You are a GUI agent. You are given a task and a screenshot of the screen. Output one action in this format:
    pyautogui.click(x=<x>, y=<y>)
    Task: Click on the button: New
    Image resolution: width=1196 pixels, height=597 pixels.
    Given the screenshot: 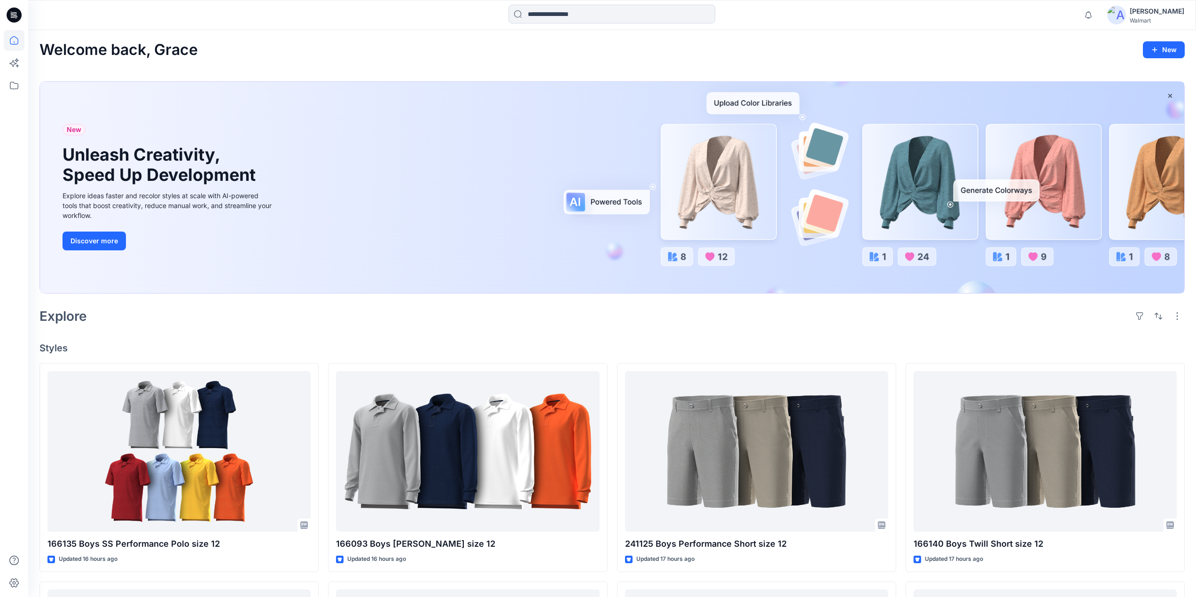 What is the action you would take?
    pyautogui.click(x=1163, y=50)
    